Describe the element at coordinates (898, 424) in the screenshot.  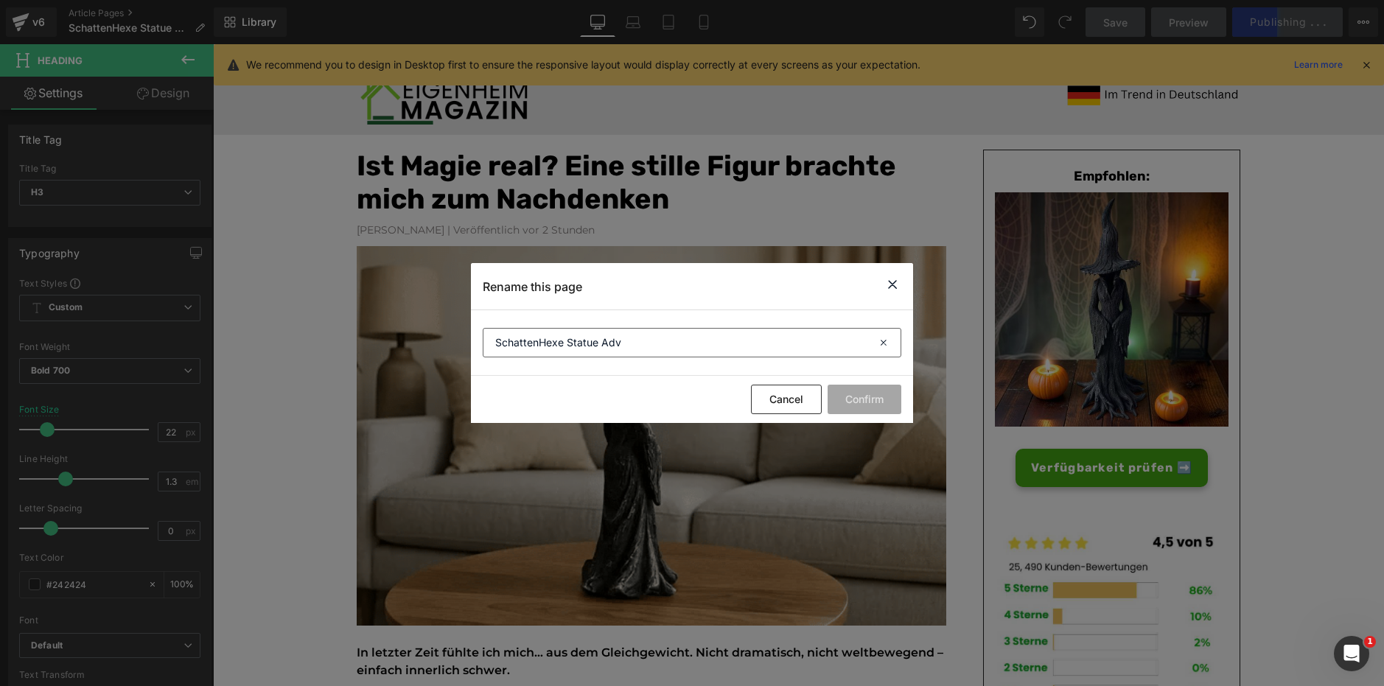
I see `a: Verfügbarkeit prüfen ➡️` at that location.